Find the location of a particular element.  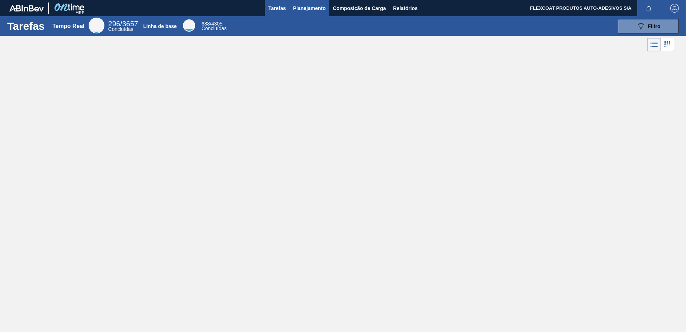

div: Linha de base is located at coordinates (160, 26).